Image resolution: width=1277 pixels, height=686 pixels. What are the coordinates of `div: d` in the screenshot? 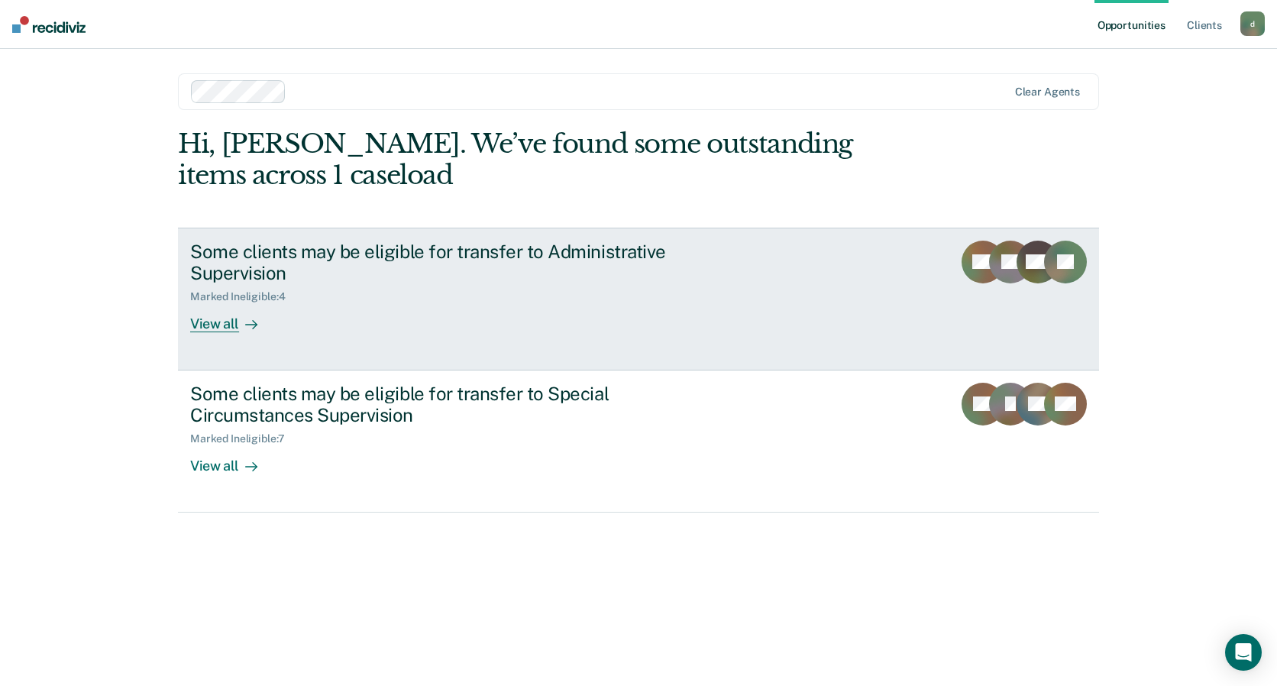 It's located at (1252, 24).